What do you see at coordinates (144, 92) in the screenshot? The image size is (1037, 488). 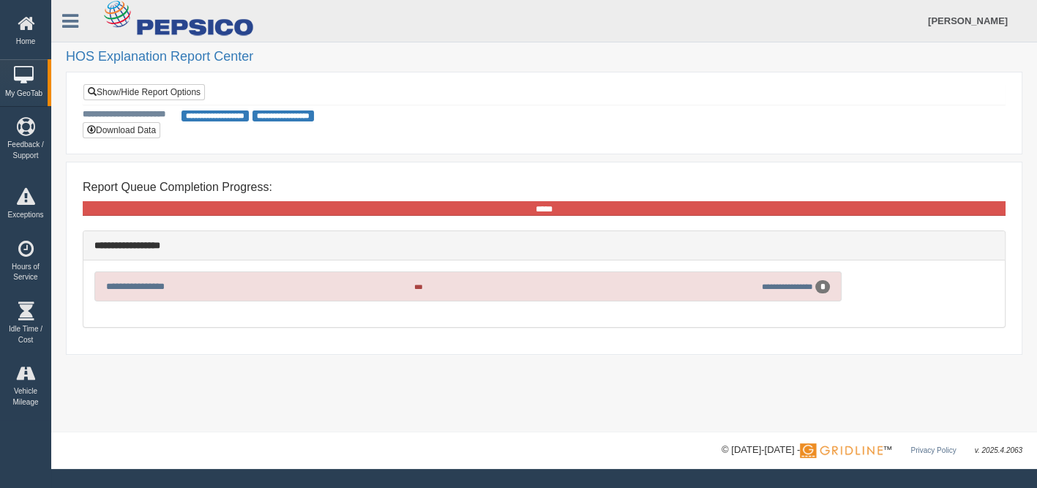 I see `a: Show/Hide Report Options` at bounding box center [144, 92].